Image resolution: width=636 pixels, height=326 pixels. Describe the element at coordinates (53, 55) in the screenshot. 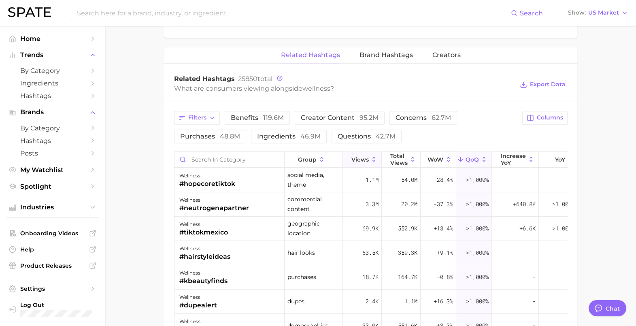

I see `span: Trends` at that location.